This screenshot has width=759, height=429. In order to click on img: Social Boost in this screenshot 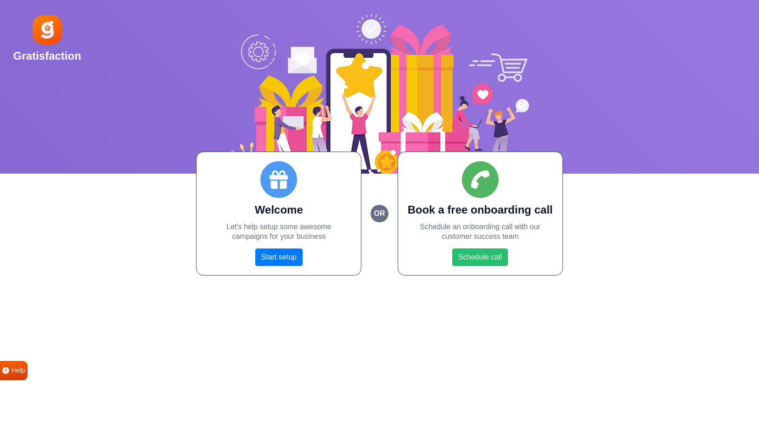, I will do `click(379, 94)`.